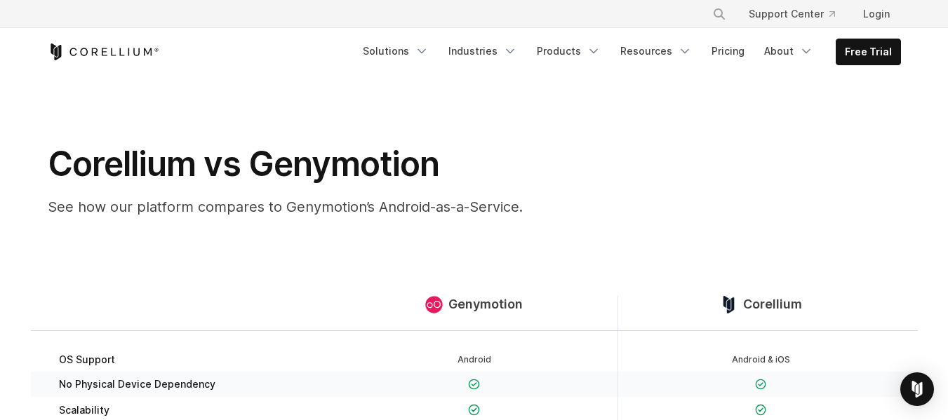  What do you see at coordinates (728, 51) in the screenshot?
I see `a: Pricing` at bounding box center [728, 51].